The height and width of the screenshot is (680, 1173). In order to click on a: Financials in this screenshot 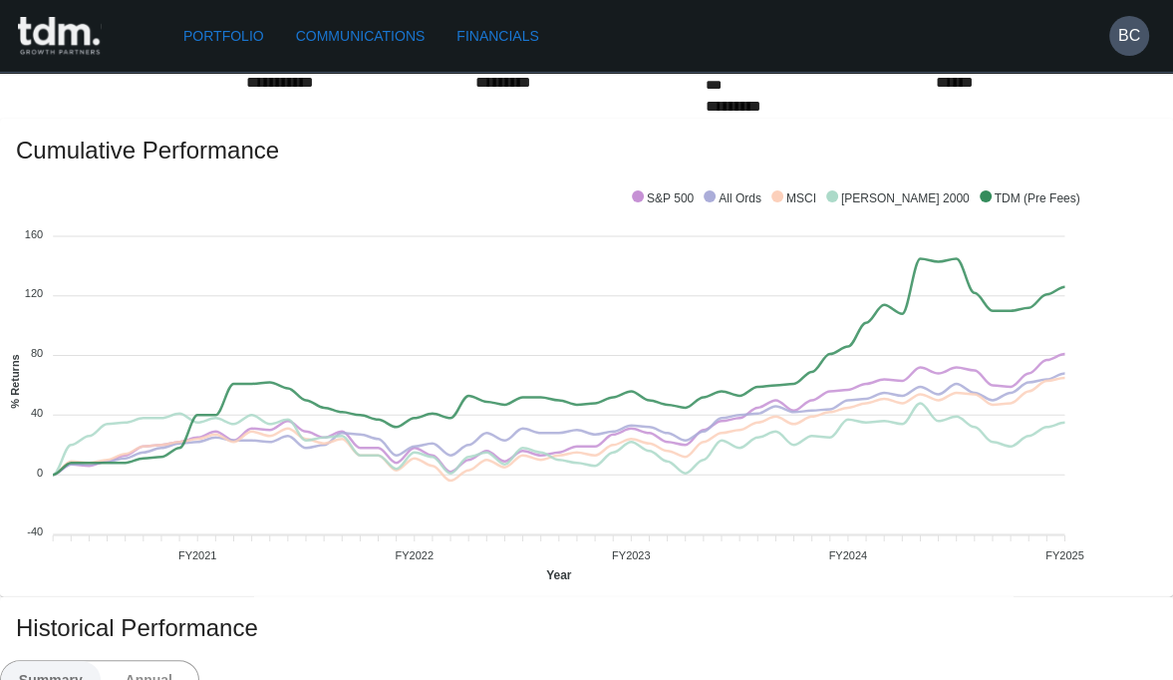, I will do `click(497, 36)`.